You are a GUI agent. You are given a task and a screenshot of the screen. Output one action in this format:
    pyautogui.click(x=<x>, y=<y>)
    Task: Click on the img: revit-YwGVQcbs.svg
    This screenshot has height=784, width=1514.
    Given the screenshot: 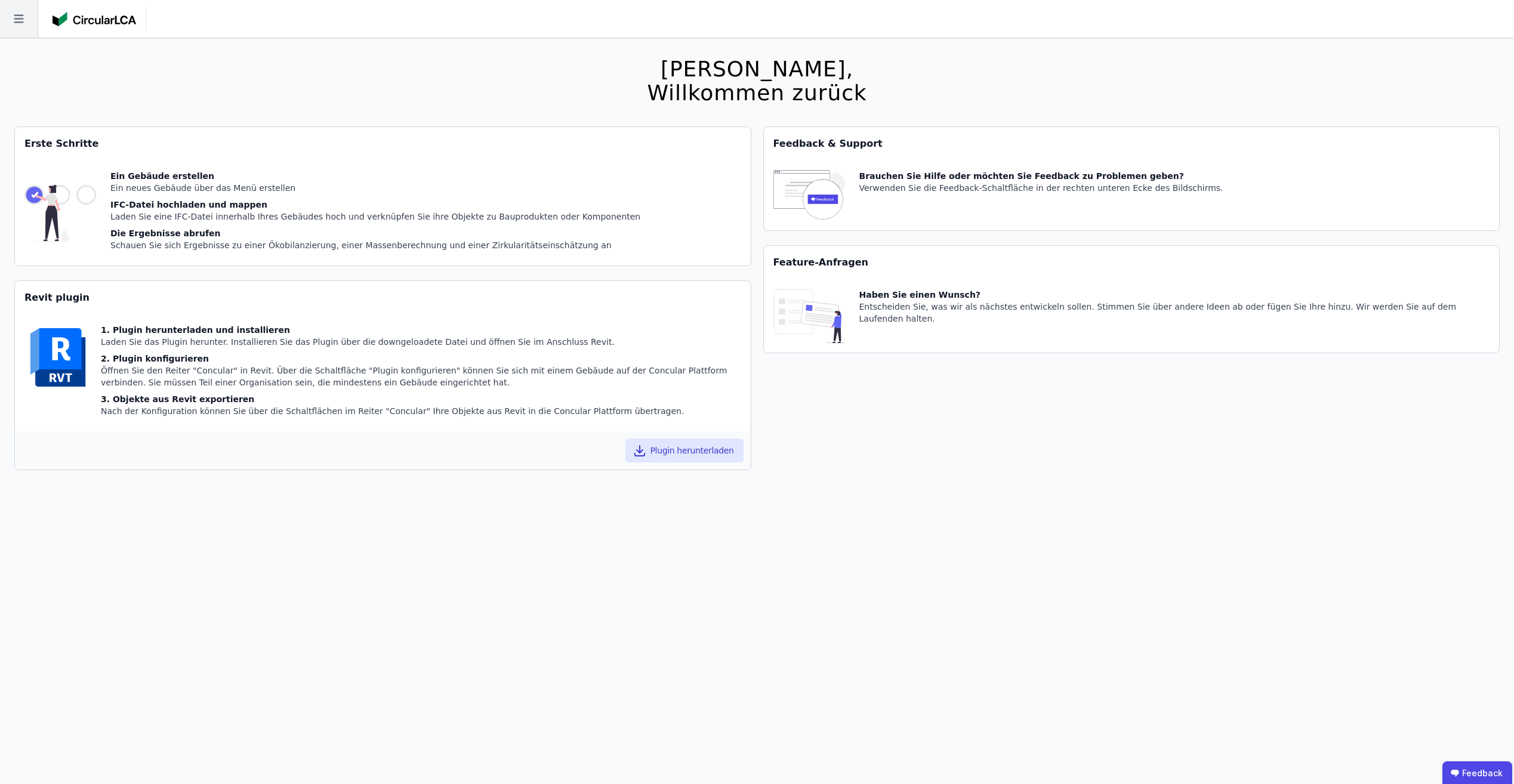 What is the action you would take?
    pyautogui.click(x=58, y=357)
    